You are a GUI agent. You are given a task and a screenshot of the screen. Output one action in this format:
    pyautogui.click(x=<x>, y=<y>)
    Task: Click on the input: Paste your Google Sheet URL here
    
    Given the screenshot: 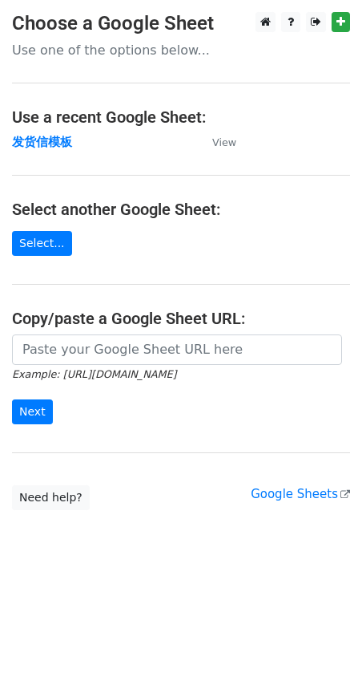 What is the action you would take?
    pyautogui.click(x=177, y=350)
    